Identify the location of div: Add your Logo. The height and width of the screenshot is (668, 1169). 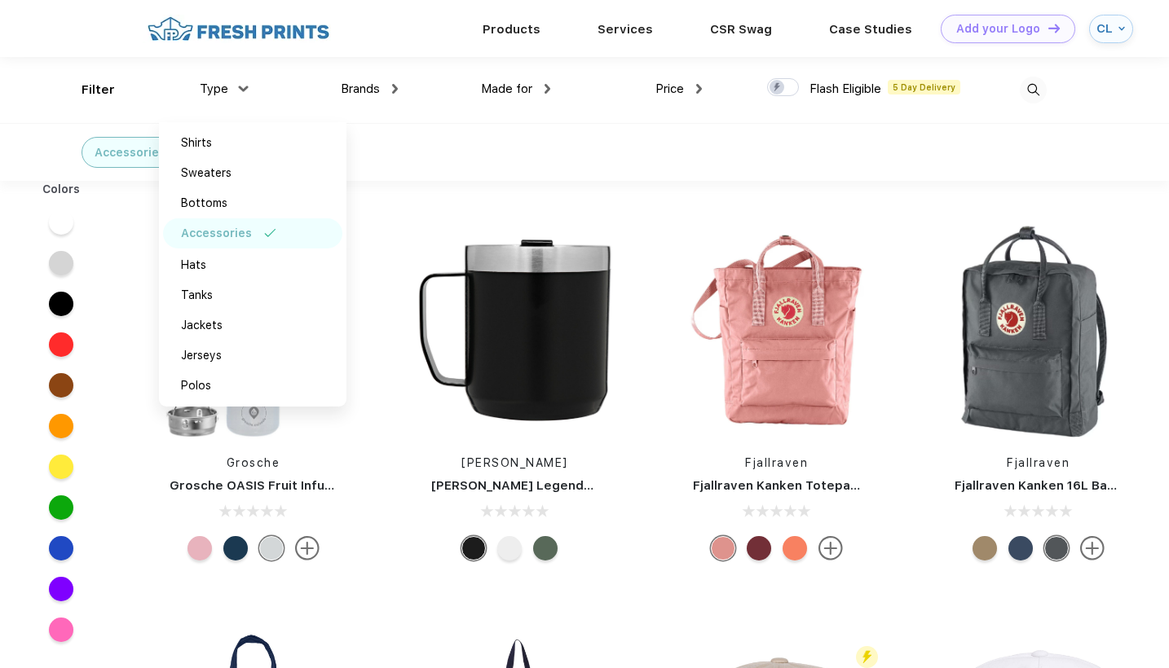
(998, 29).